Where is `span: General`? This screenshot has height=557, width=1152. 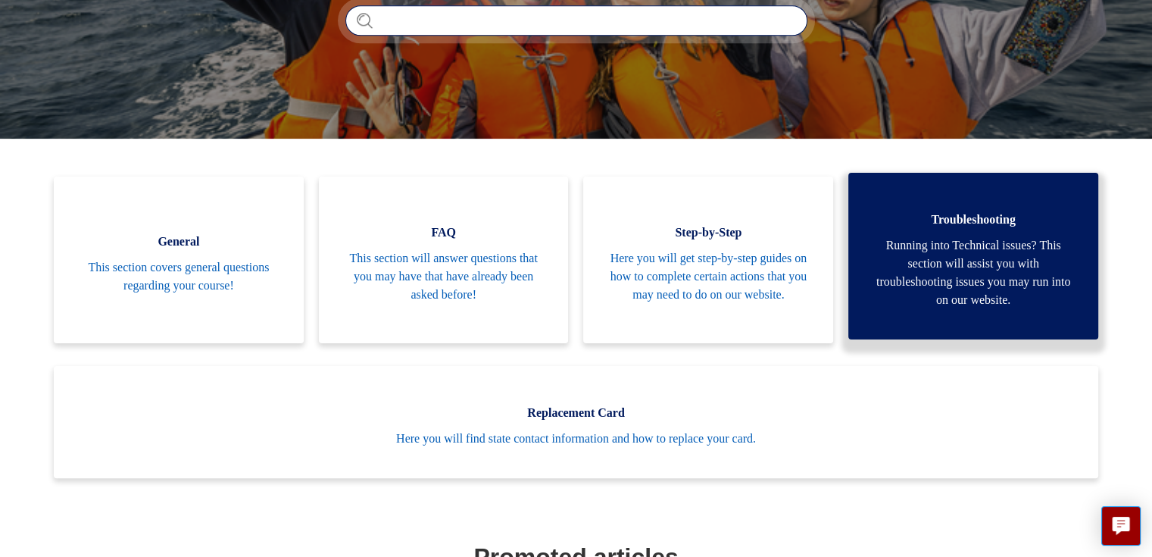 span: General is located at coordinates (179, 242).